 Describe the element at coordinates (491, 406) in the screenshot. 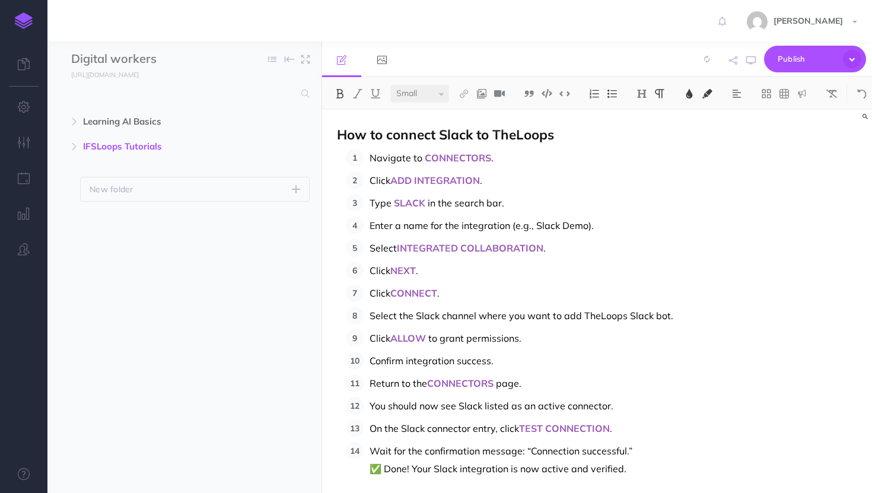

I see `span: You should now see Slack listed as an active connector.` at that location.